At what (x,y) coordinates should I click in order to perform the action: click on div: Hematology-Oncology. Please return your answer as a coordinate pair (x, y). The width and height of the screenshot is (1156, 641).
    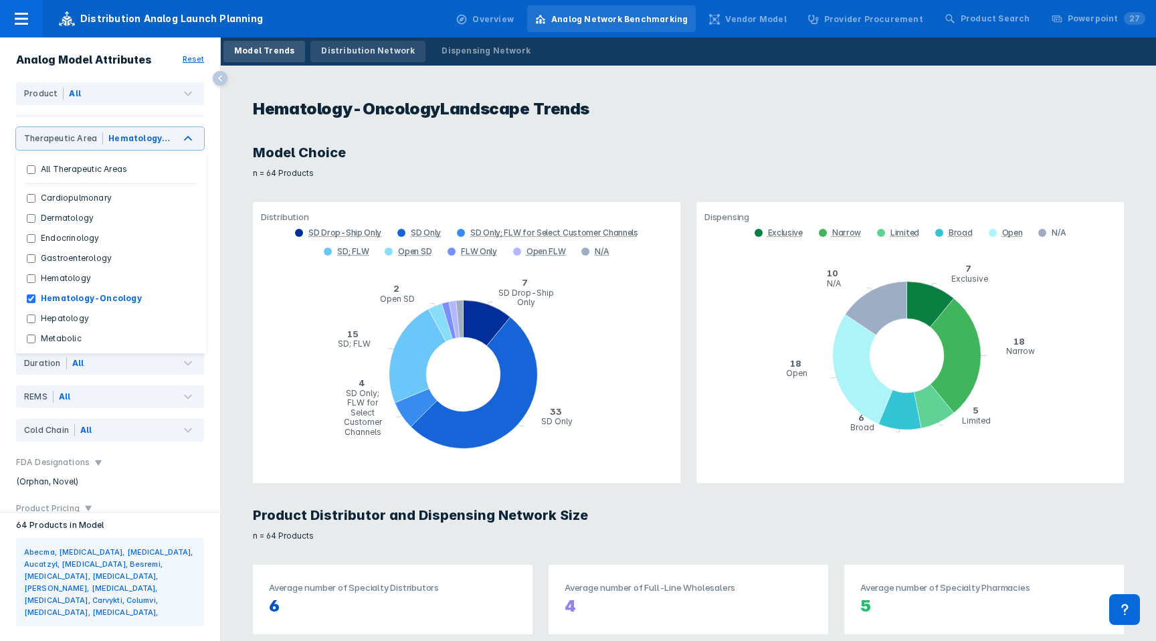
    Looking at the image, I should click on (141, 138).